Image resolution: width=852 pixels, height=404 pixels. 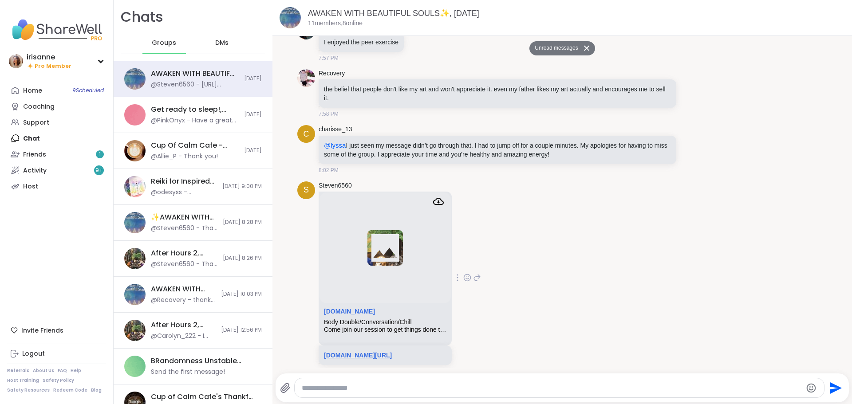 I want to click on img: irisanne, so click(x=16, y=61).